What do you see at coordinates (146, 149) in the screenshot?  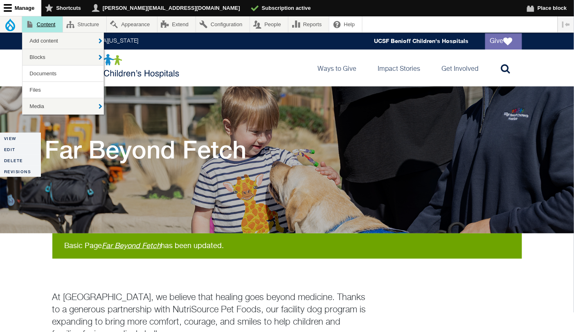 I see `h1: Far Beyond Fetch` at bounding box center [146, 149].